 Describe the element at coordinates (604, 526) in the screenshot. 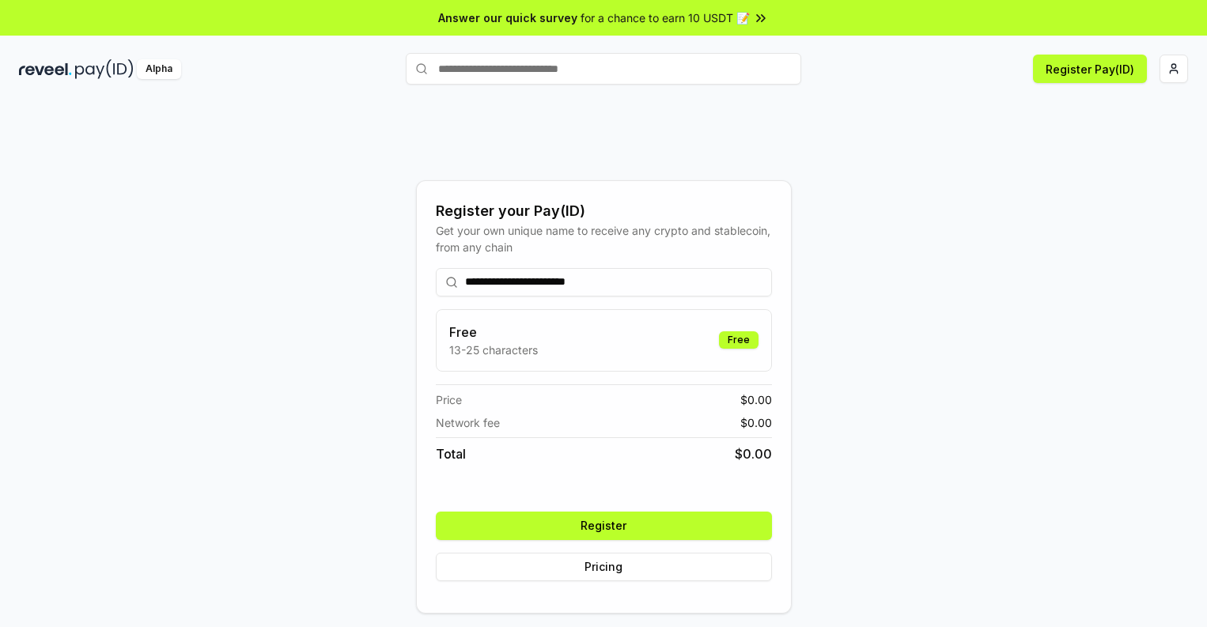

I see `button: Register` at that location.